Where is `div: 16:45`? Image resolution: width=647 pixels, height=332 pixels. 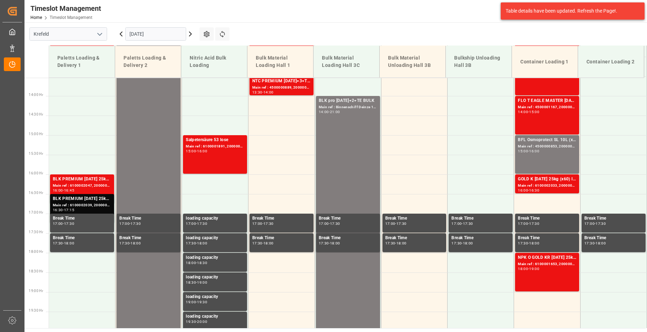
div: 16:45 is located at coordinates (69, 190).